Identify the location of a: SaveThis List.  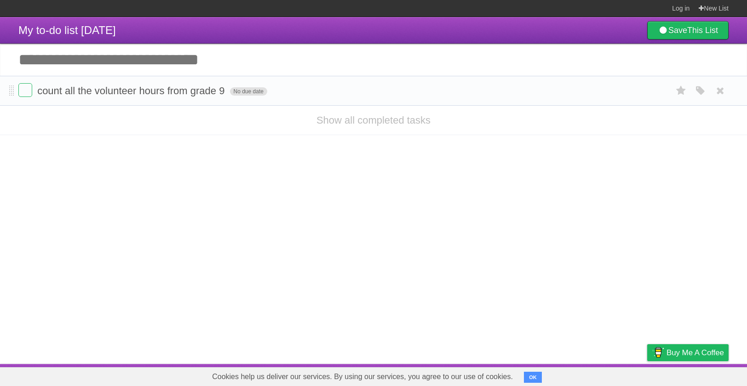
(688, 30).